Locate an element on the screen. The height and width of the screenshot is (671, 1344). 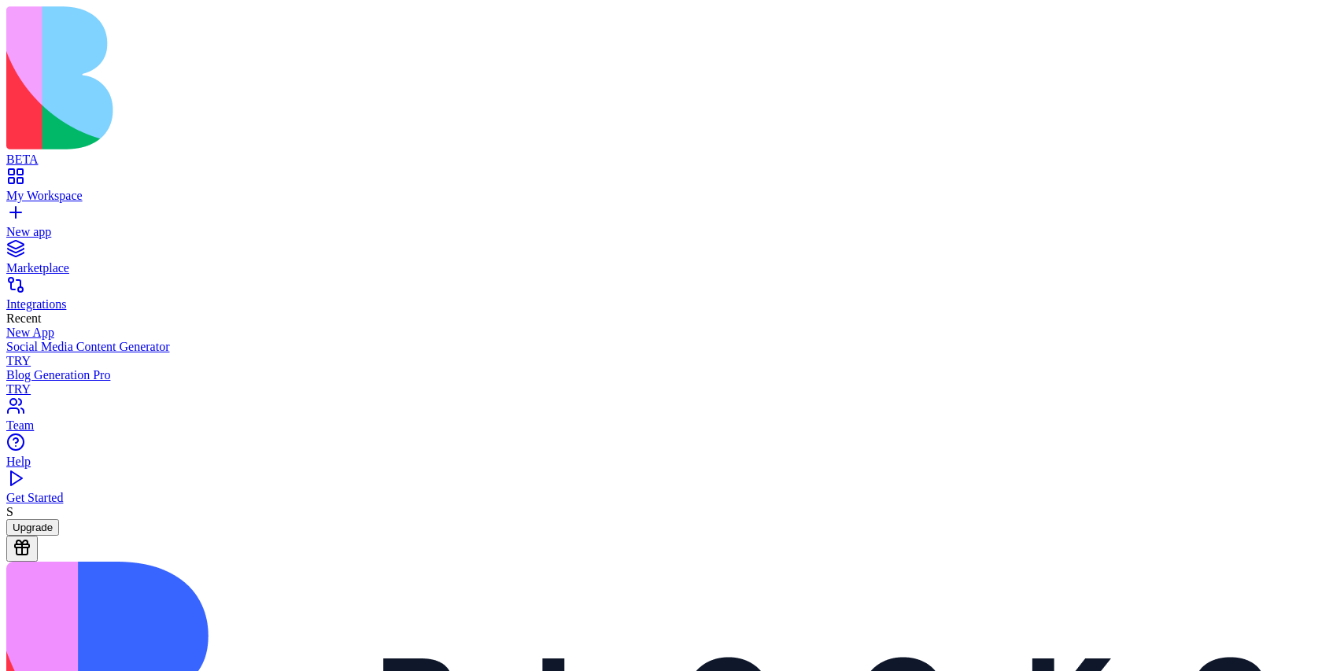
div: Integrations is located at coordinates (672, 305).